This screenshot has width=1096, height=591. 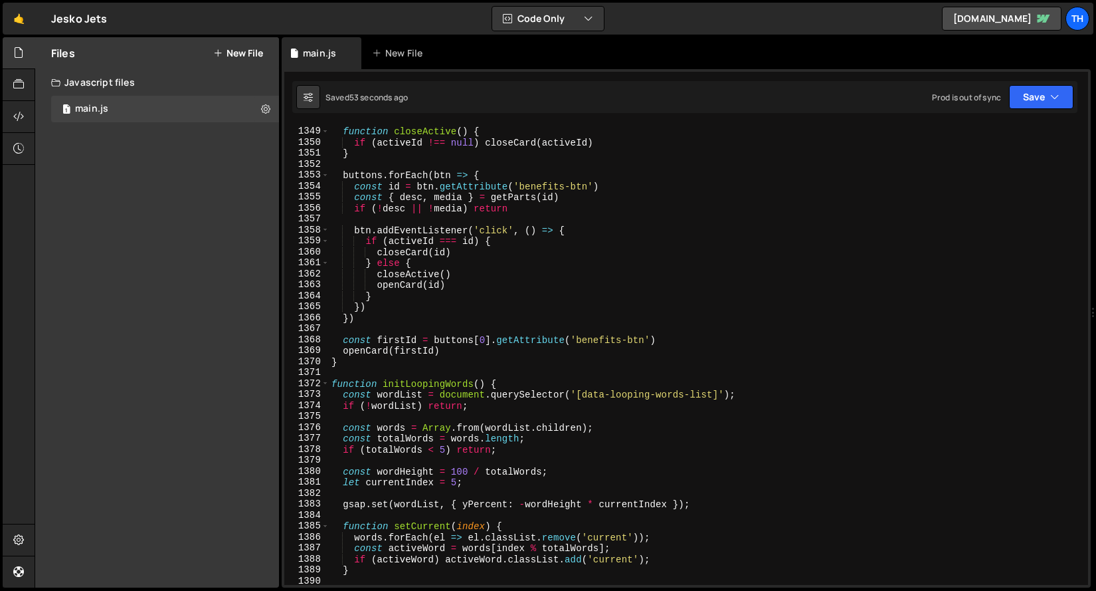 What do you see at coordinates (307, 175) in the screenshot?
I see `div: 1353` at bounding box center [307, 175].